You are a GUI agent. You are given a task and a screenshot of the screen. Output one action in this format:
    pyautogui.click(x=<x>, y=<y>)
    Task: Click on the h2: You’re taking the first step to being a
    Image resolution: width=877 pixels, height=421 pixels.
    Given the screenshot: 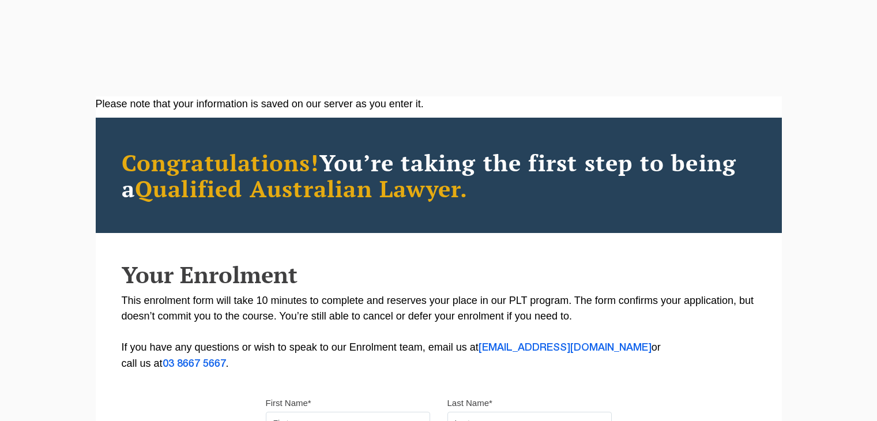 What is the action you would take?
    pyautogui.click(x=439, y=175)
    